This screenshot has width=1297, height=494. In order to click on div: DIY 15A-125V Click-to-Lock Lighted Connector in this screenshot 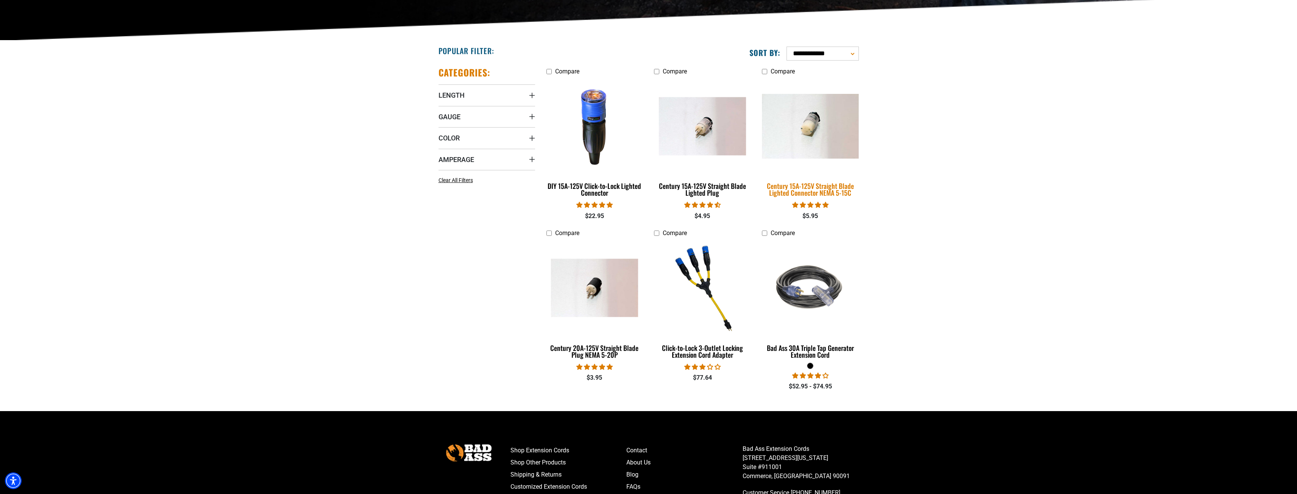, I will do `click(595, 189)`.